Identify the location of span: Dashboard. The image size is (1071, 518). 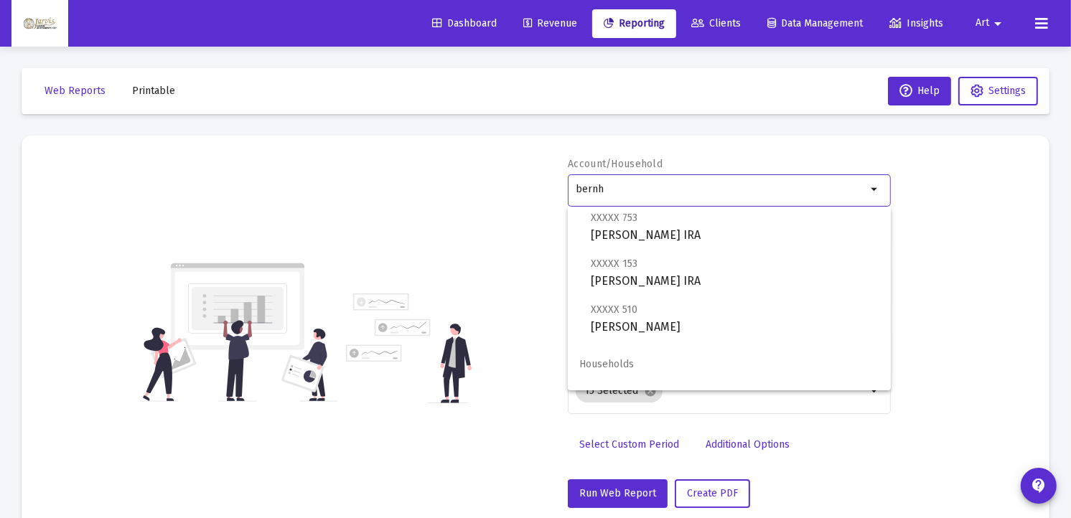
(465, 23).